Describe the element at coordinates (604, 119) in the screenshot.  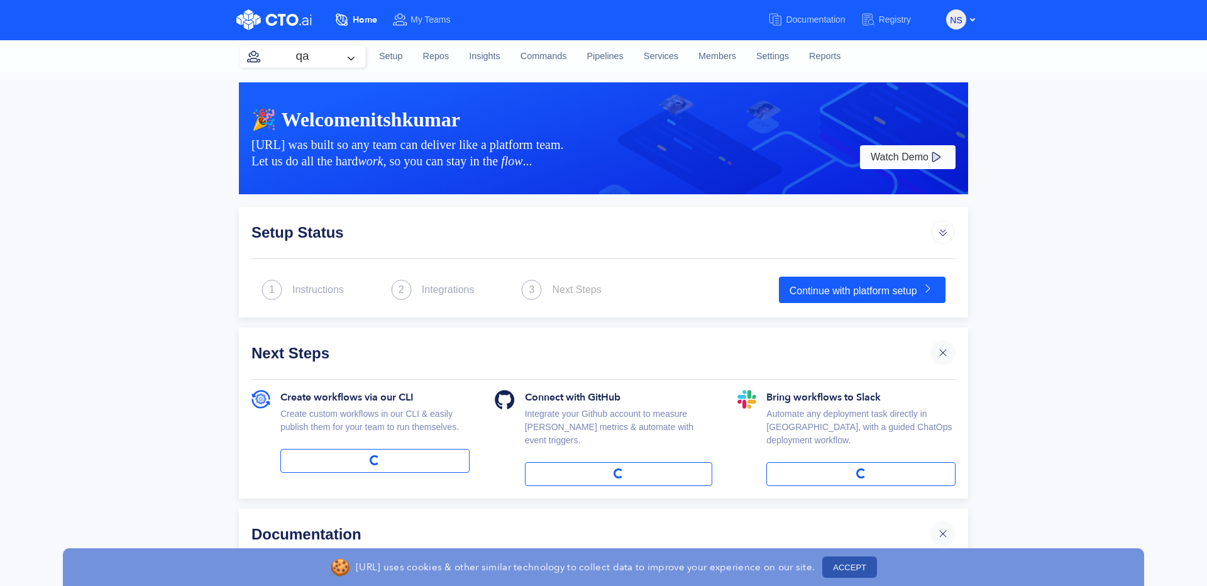
I see `div: 🎉 Welcome nitshkumar` at that location.